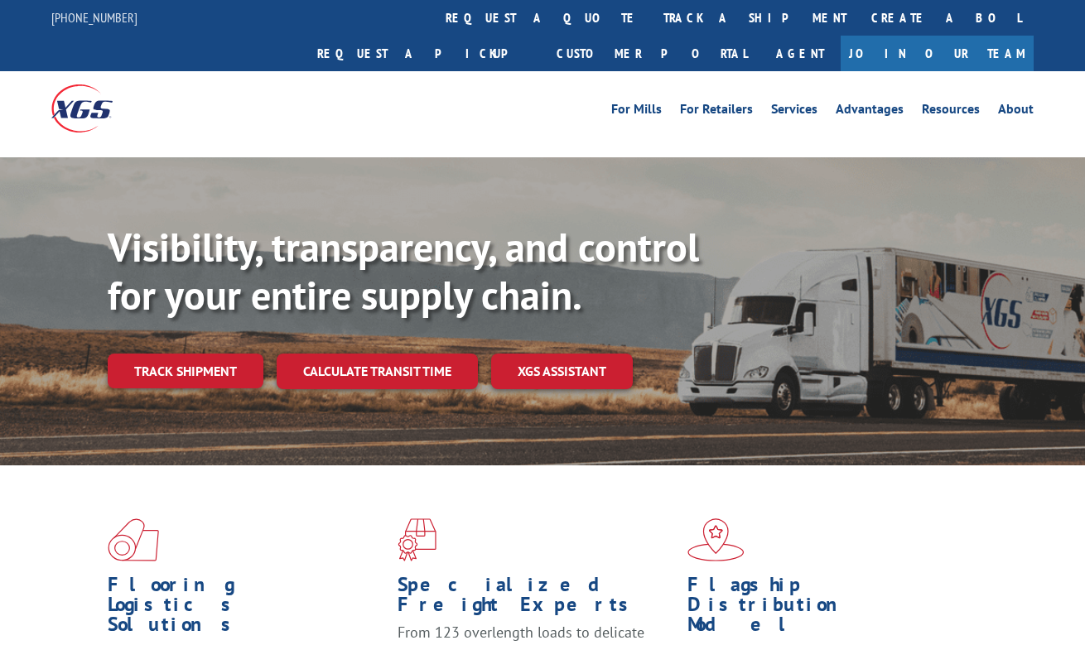  What do you see at coordinates (1016, 112) in the screenshot?
I see `a: About` at bounding box center [1016, 112].